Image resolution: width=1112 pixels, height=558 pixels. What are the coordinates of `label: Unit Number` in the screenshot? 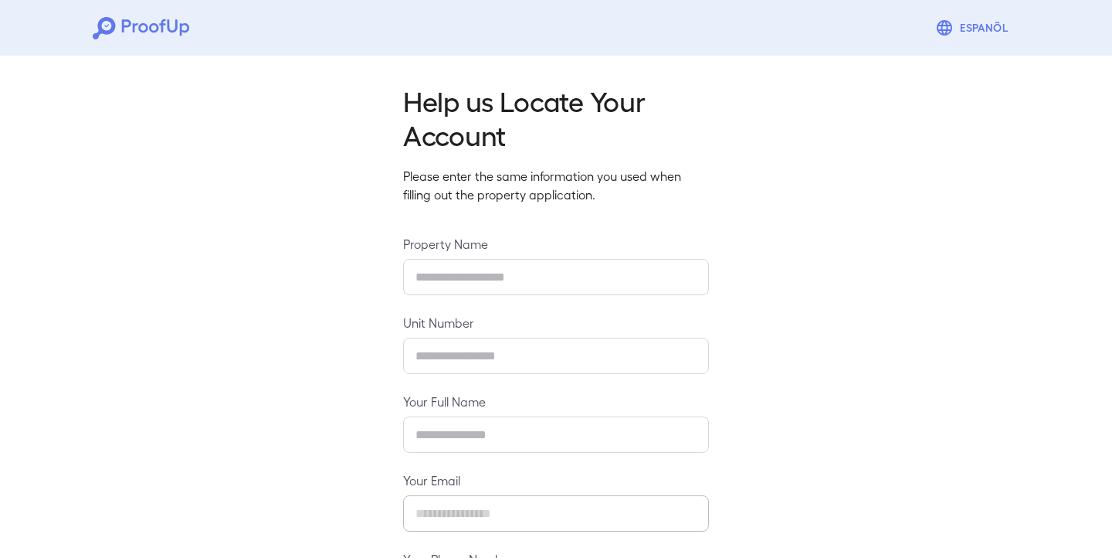 It's located at (556, 322).